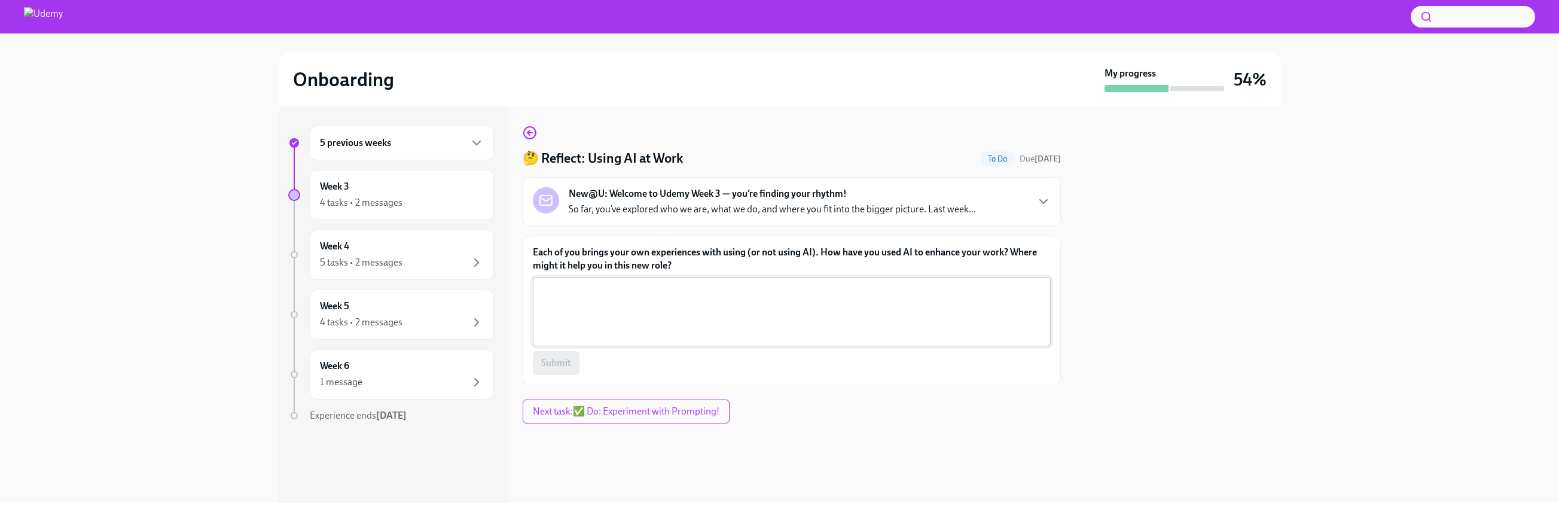 The height and width of the screenshot is (515, 1559). What do you see at coordinates (361, 262) in the screenshot?
I see `div: 5 tasks • 2 messages` at bounding box center [361, 262].